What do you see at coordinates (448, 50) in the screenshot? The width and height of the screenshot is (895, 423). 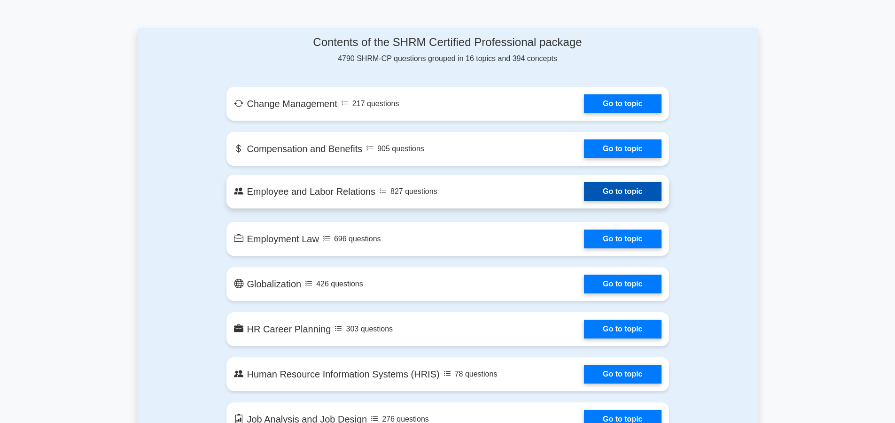 I see `div: 4790 SHRM-CP questions grouped in 16 topics and 394 concepts` at bounding box center [448, 50].